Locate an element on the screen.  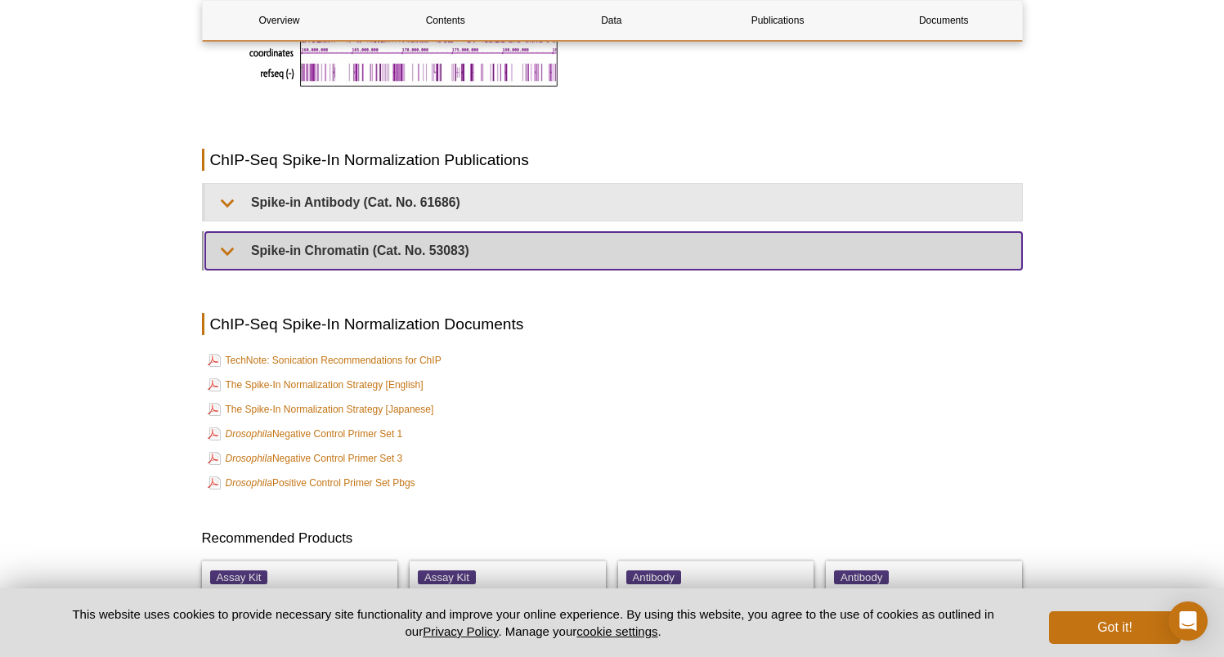
a: Antibody Suz12 antibody (pAb) is located at coordinates (924, 602).